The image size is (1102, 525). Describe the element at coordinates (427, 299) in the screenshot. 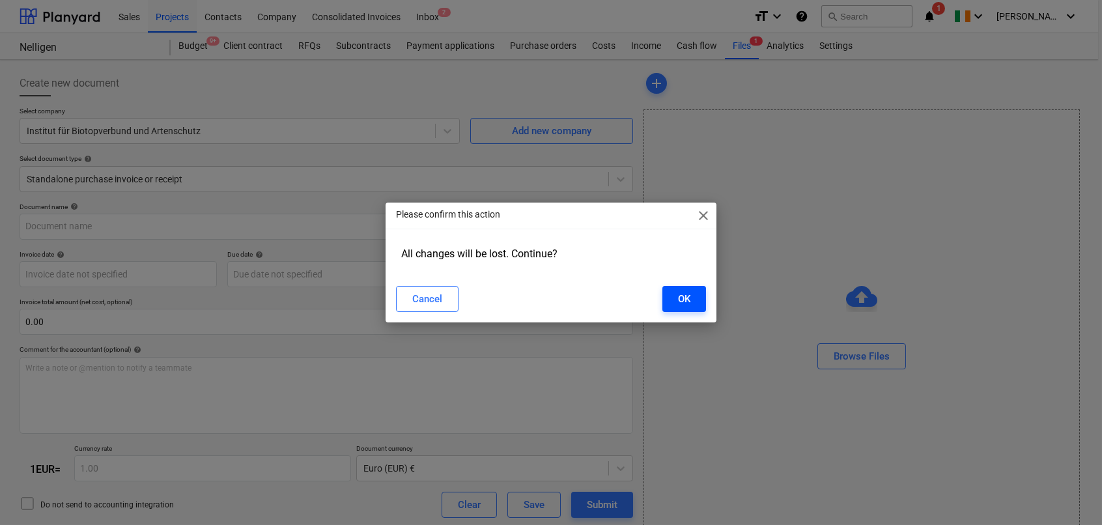

I see `div: Cancel` at that location.